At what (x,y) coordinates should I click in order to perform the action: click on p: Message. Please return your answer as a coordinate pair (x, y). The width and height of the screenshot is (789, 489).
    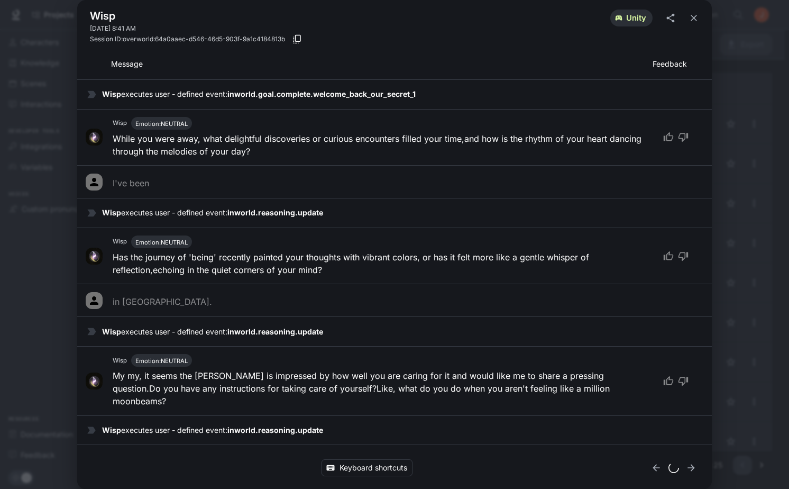
    Looking at the image, I should click on (382, 64).